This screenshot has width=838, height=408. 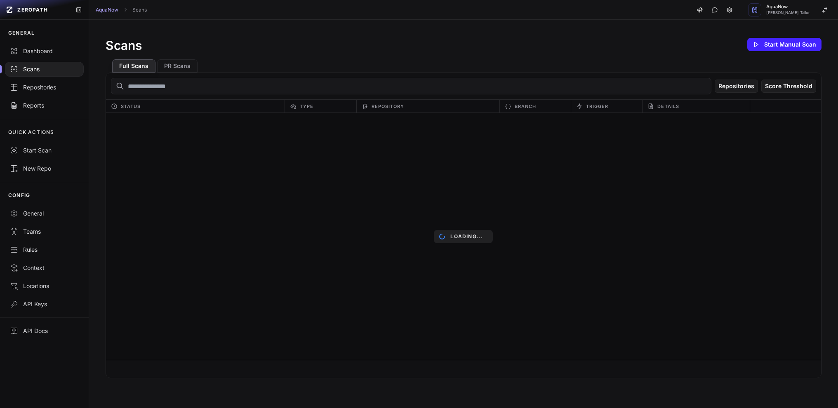 I want to click on button: Start Manual Scan, so click(x=785, y=45).